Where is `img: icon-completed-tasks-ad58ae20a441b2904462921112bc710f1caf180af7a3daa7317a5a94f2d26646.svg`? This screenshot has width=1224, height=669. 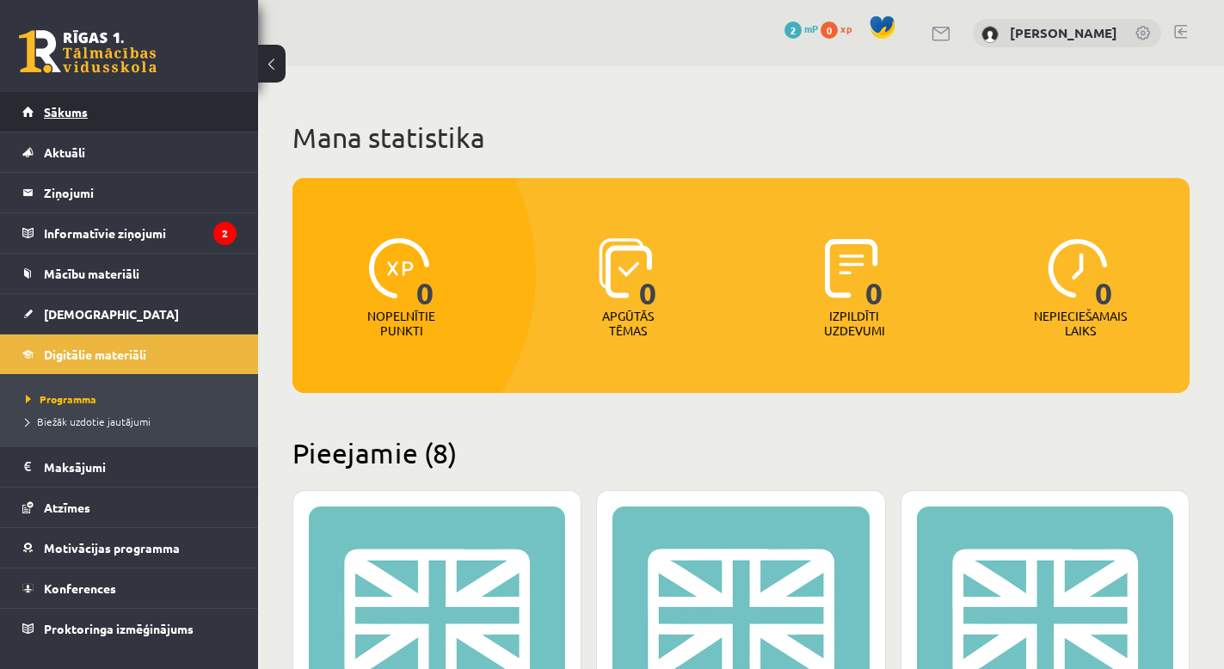
img: icon-completed-tasks-ad58ae20a441b2904462921112bc710f1caf180af7a3daa7317a5a94f2d26646.svg is located at coordinates (852, 268).